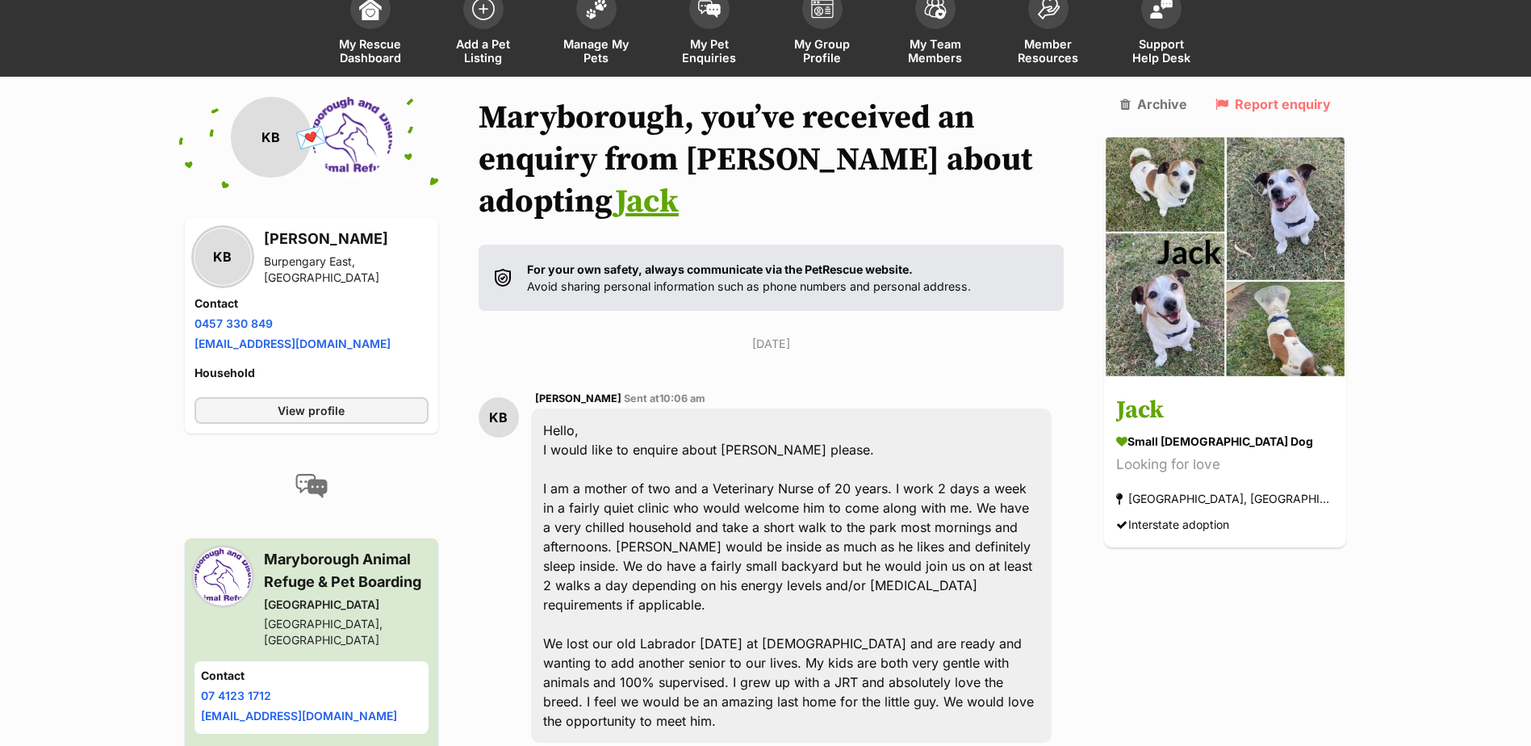  What do you see at coordinates (646, 202) in the screenshot?
I see `a: Jack` at bounding box center [646, 202].